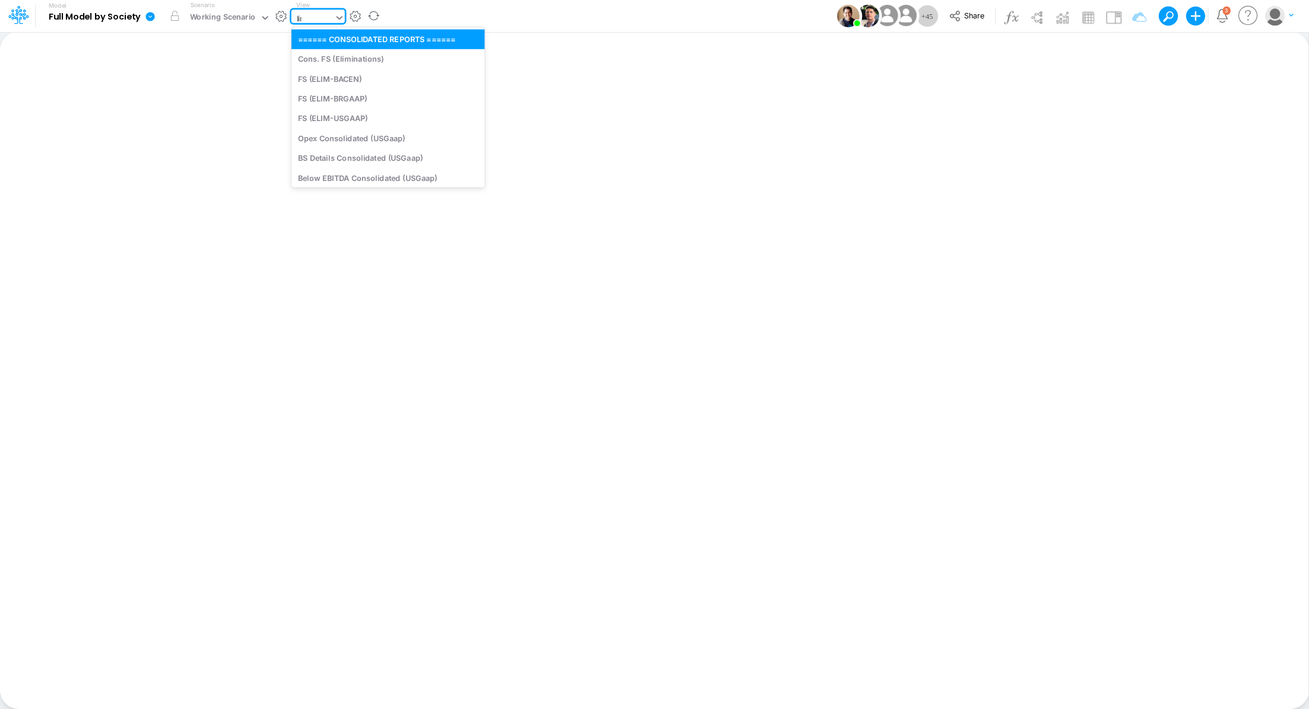 Image resolution: width=1309 pixels, height=709 pixels. I want to click on div: 3 unread items, so click(1226, 10).